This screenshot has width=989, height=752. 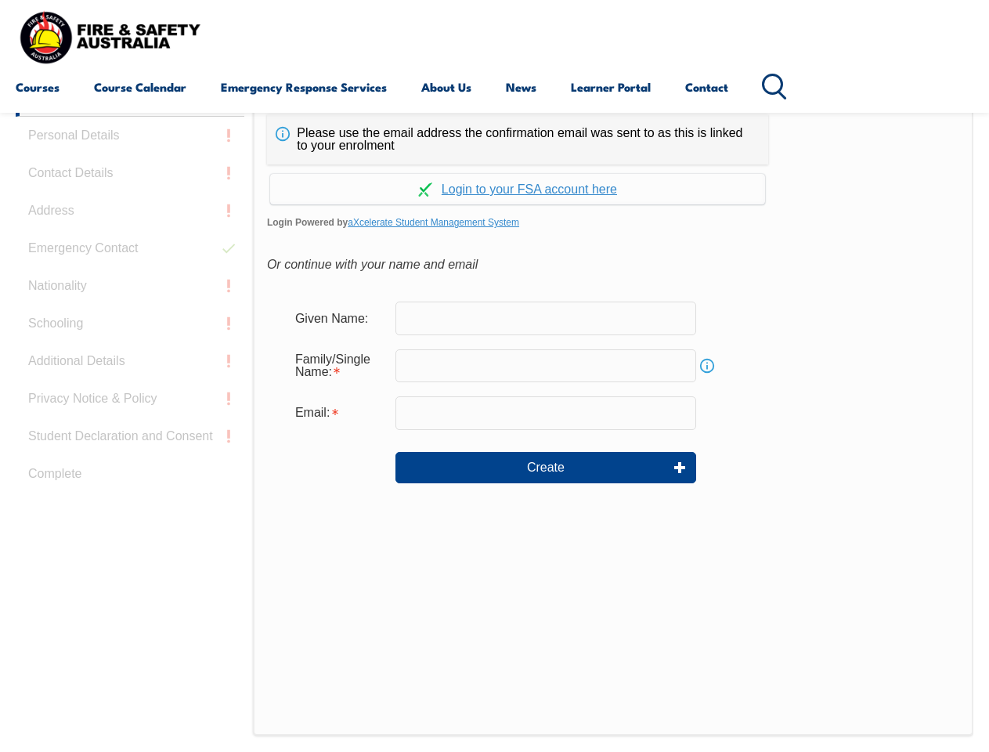 I want to click on div: Family/Single Name is required., so click(x=339, y=366).